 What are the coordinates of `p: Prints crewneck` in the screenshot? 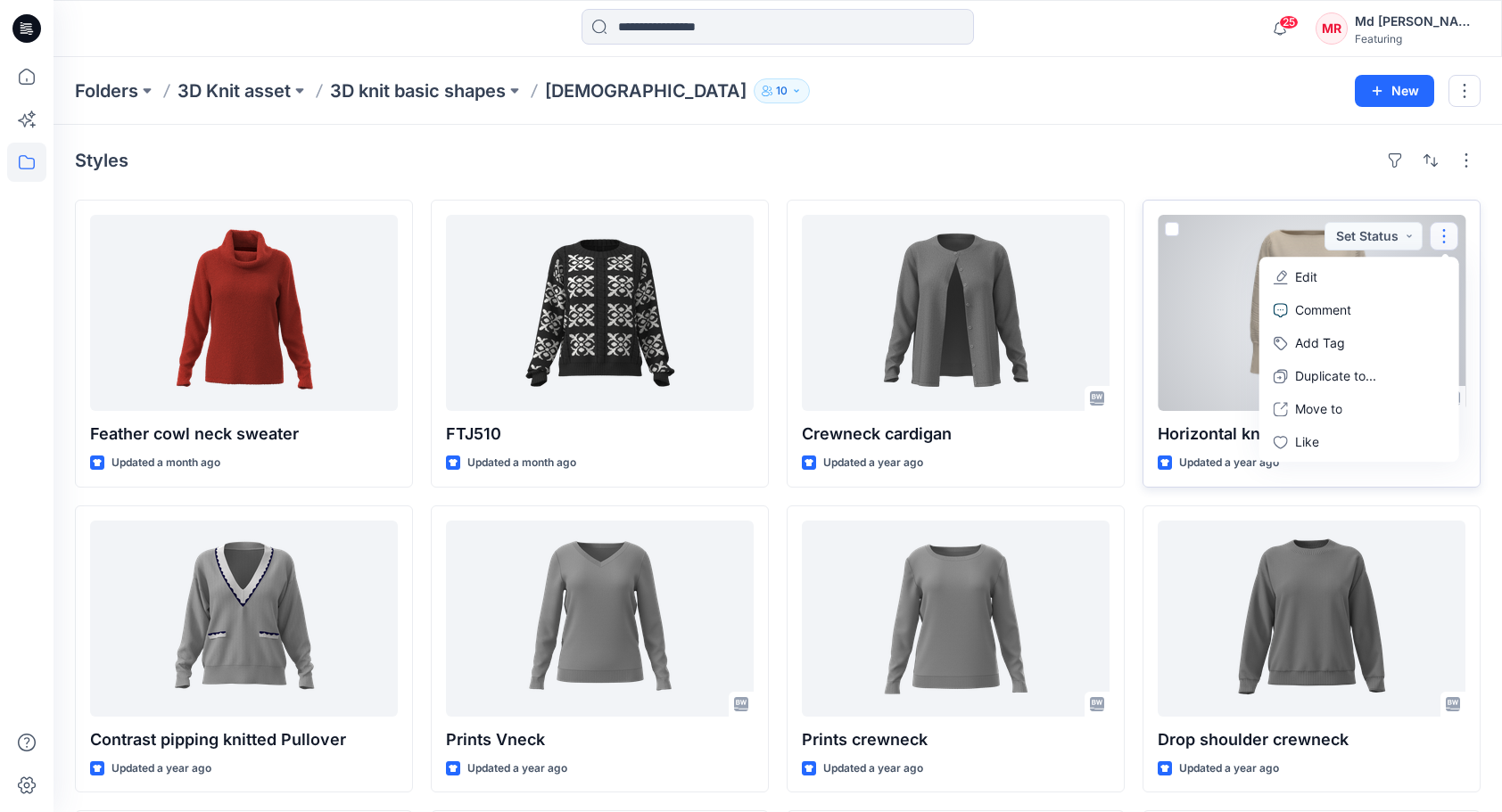 It's located at (956, 740).